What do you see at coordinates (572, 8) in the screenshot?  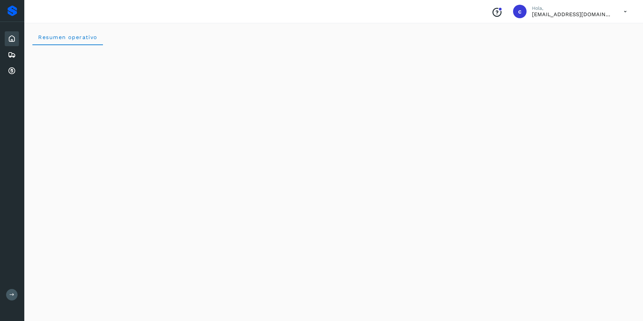 I see `p: Hola,` at bounding box center [572, 8].